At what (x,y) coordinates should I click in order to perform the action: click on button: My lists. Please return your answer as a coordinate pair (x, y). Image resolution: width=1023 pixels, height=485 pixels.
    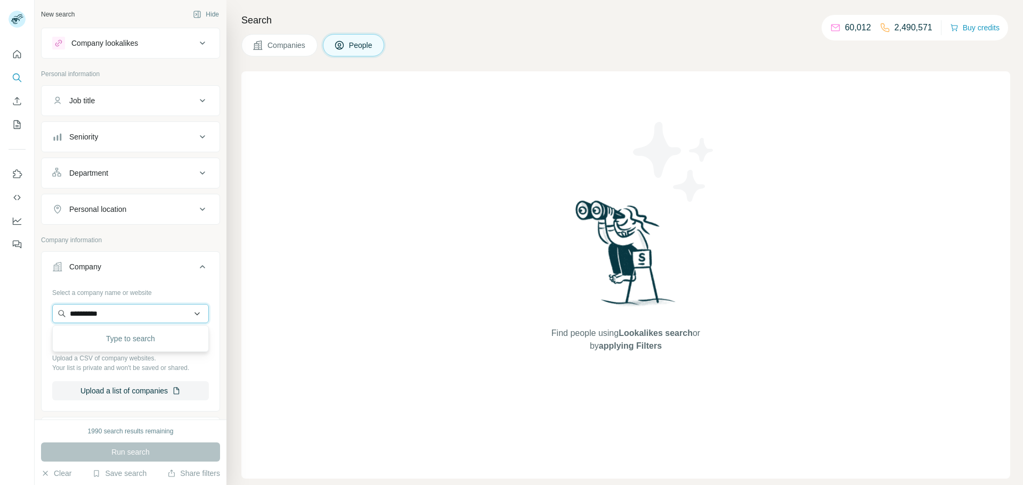
    Looking at the image, I should click on (17, 125).